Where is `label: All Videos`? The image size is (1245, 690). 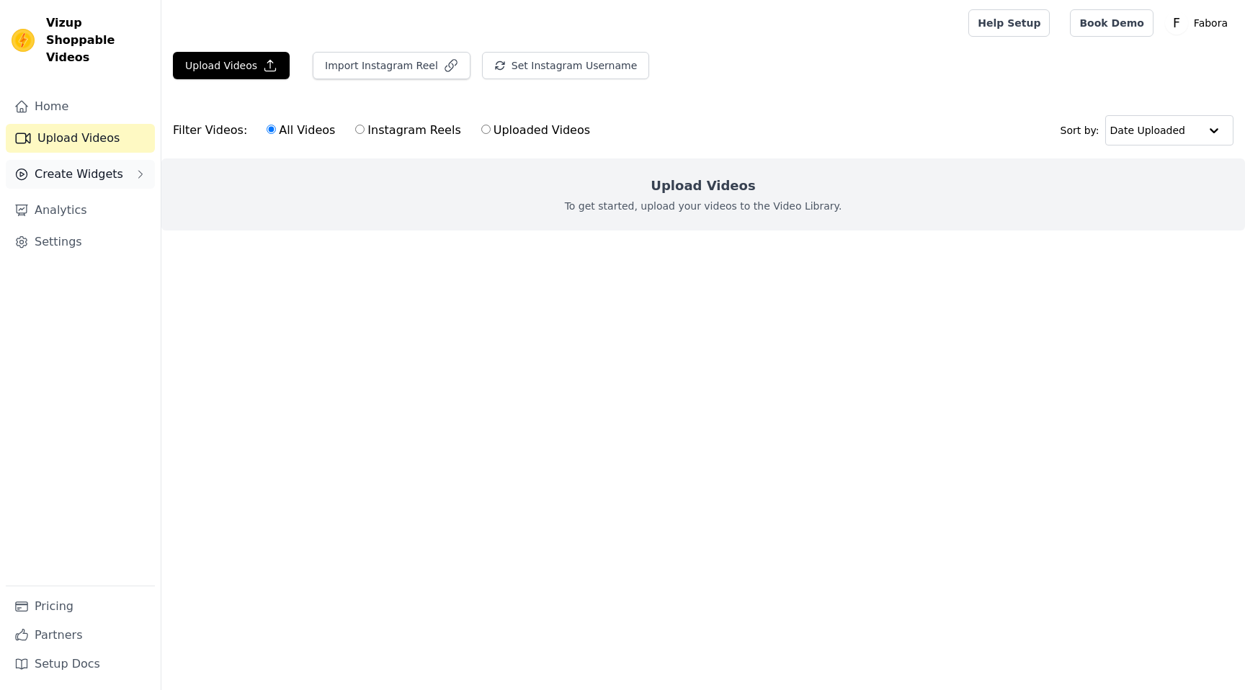 label: All Videos is located at coordinates (300, 130).